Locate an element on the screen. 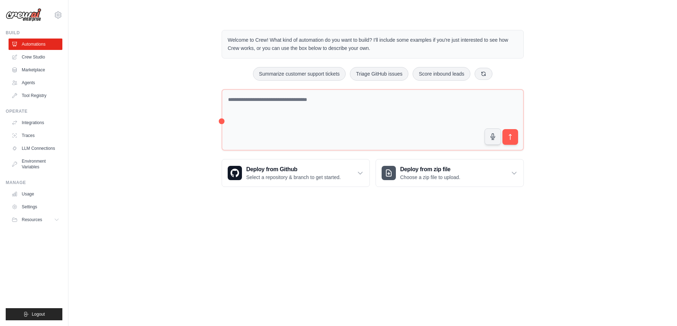 This screenshot has height=326, width=677. a: Usage is located at coordinates (35, 194).